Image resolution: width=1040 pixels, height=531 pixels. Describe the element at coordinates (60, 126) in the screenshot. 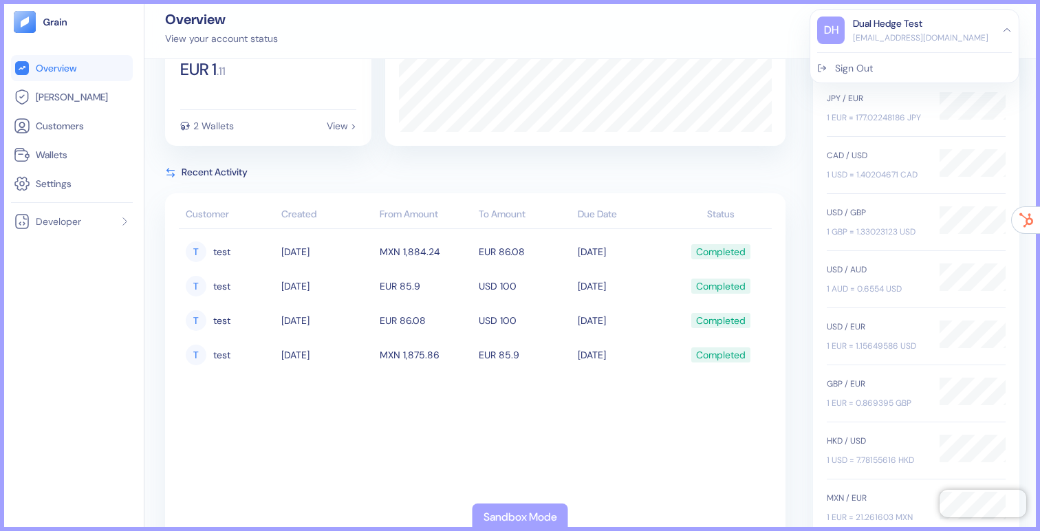

I see `span: Customers` at that location.